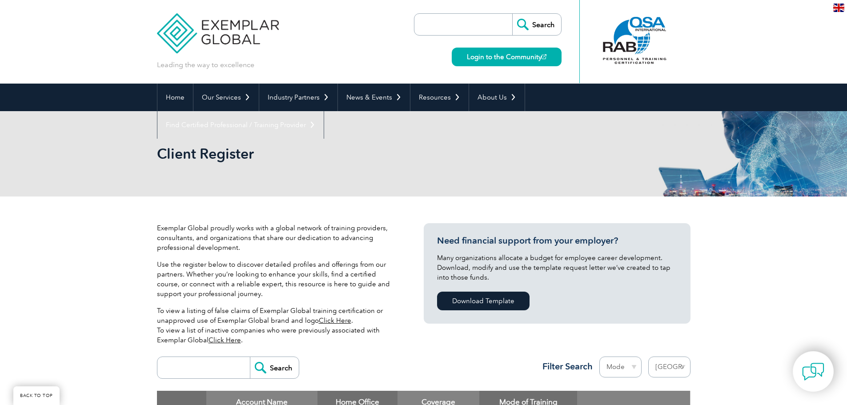 The width and height of the screenshot is (847, 405). I want to click on p: Leading the way to excellence, so click(205, 65).